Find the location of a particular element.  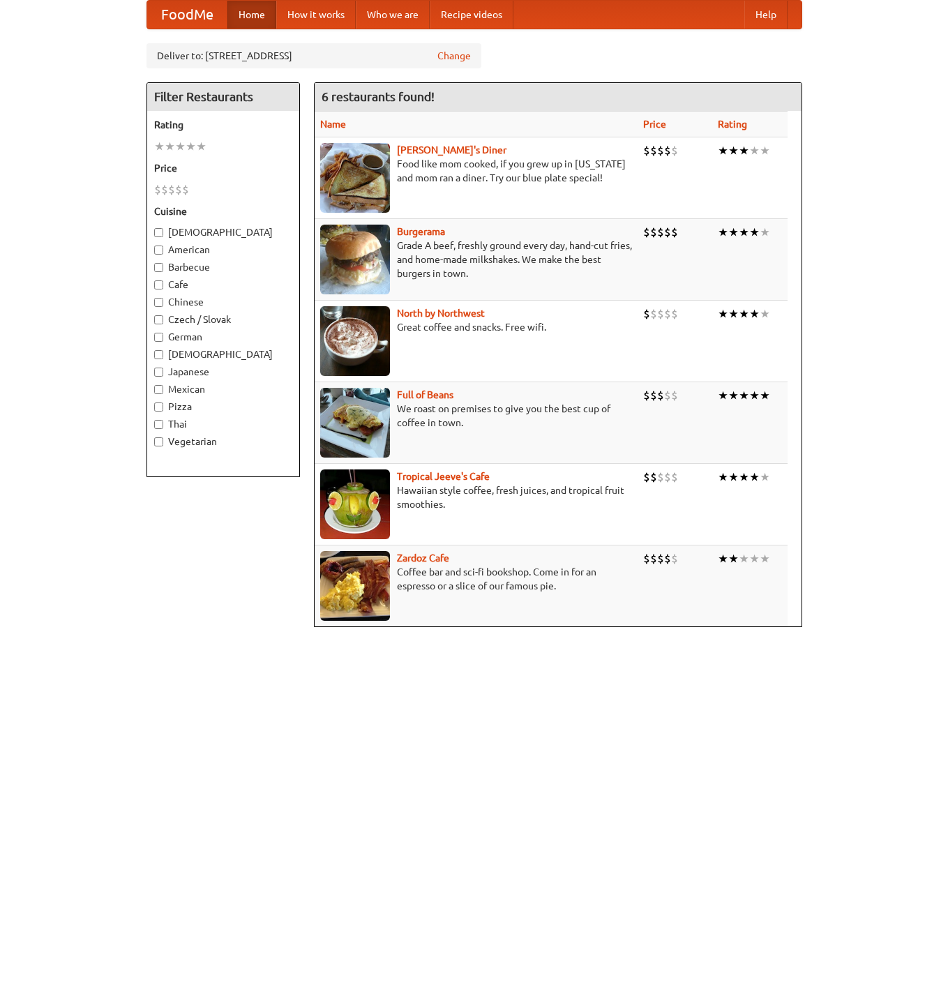

img: north.jpg is located at coordinates (355, 341).